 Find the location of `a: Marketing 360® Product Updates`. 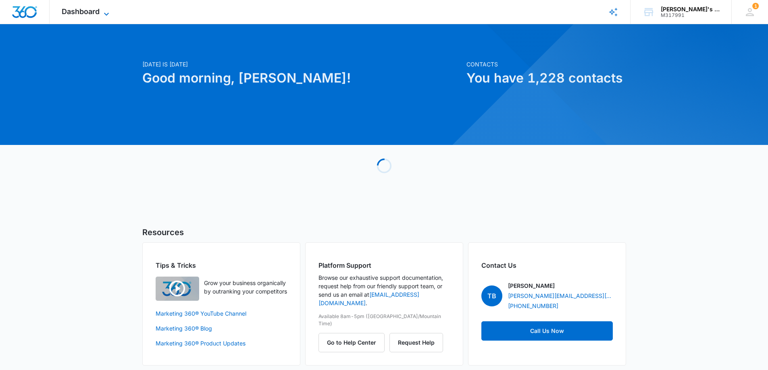

a: Marketing 360® Product Updates is located at coordinates (221, 343).